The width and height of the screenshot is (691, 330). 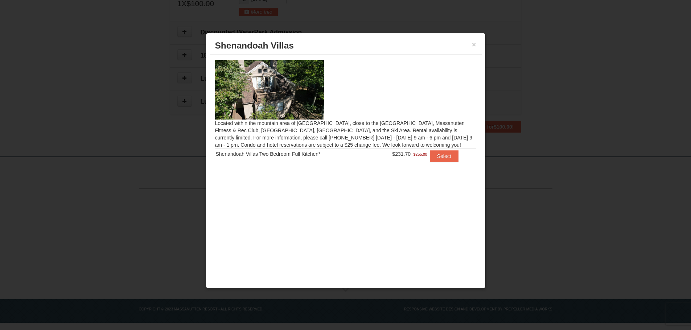 What do you see at coordinates (294, 154) in the screenshot?
I see `div: Shenandoah Villas Two Bedroom Full Kitchen*` at bounding box center [294, 154].